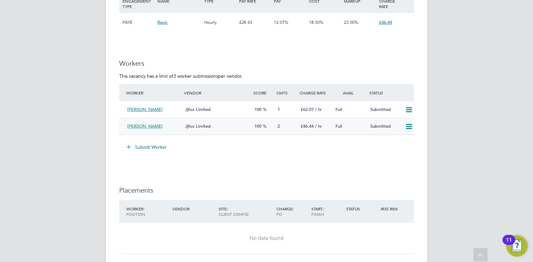  I want to click on div: IR35 Risk, so click(391, 209).